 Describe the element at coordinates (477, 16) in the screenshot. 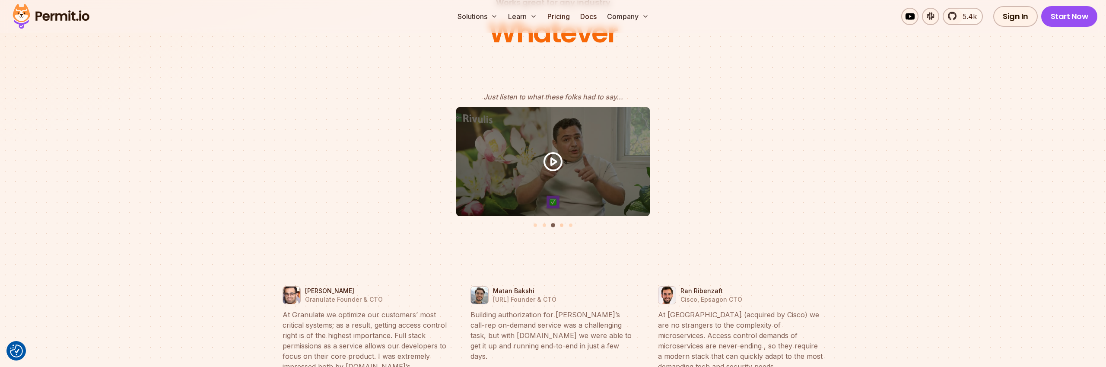

I see `button: Solutions` at that location.